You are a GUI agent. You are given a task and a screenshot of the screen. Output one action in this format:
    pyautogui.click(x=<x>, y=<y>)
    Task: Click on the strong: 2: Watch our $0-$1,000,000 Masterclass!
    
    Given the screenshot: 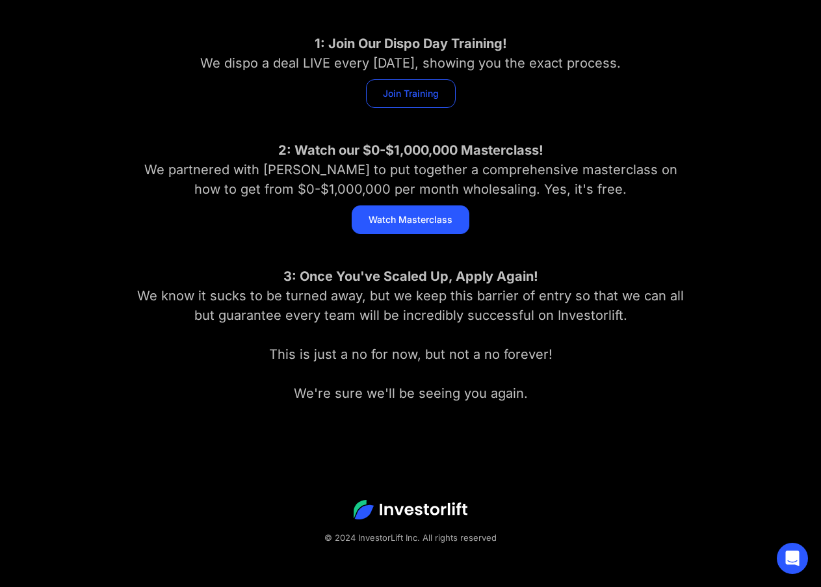 What is the action you would take?
    pyautogui.click(x=411, y=150)
    